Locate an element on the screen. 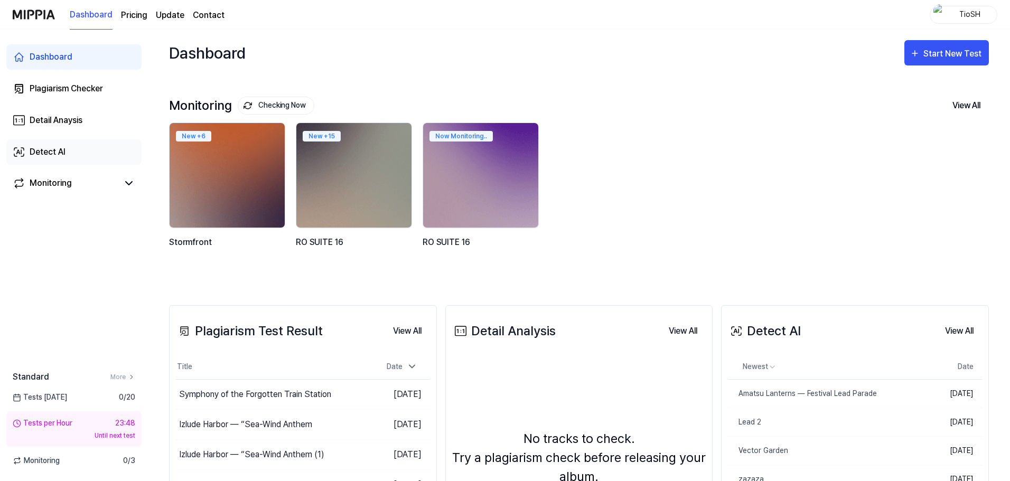 This screenshot has height=481, width=1010. button: Checking Now is located at coordinates (276, 106).